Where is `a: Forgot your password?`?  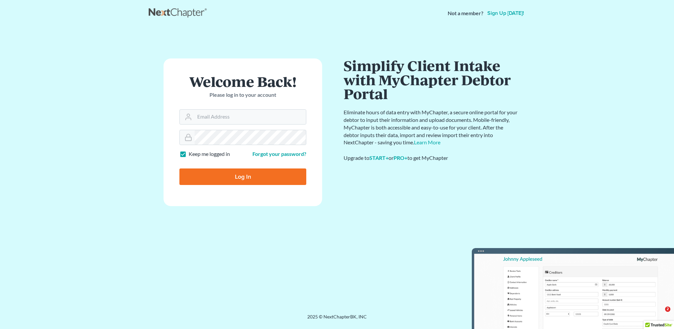
a: Forgot your password? is located at coordinates (279, 154).